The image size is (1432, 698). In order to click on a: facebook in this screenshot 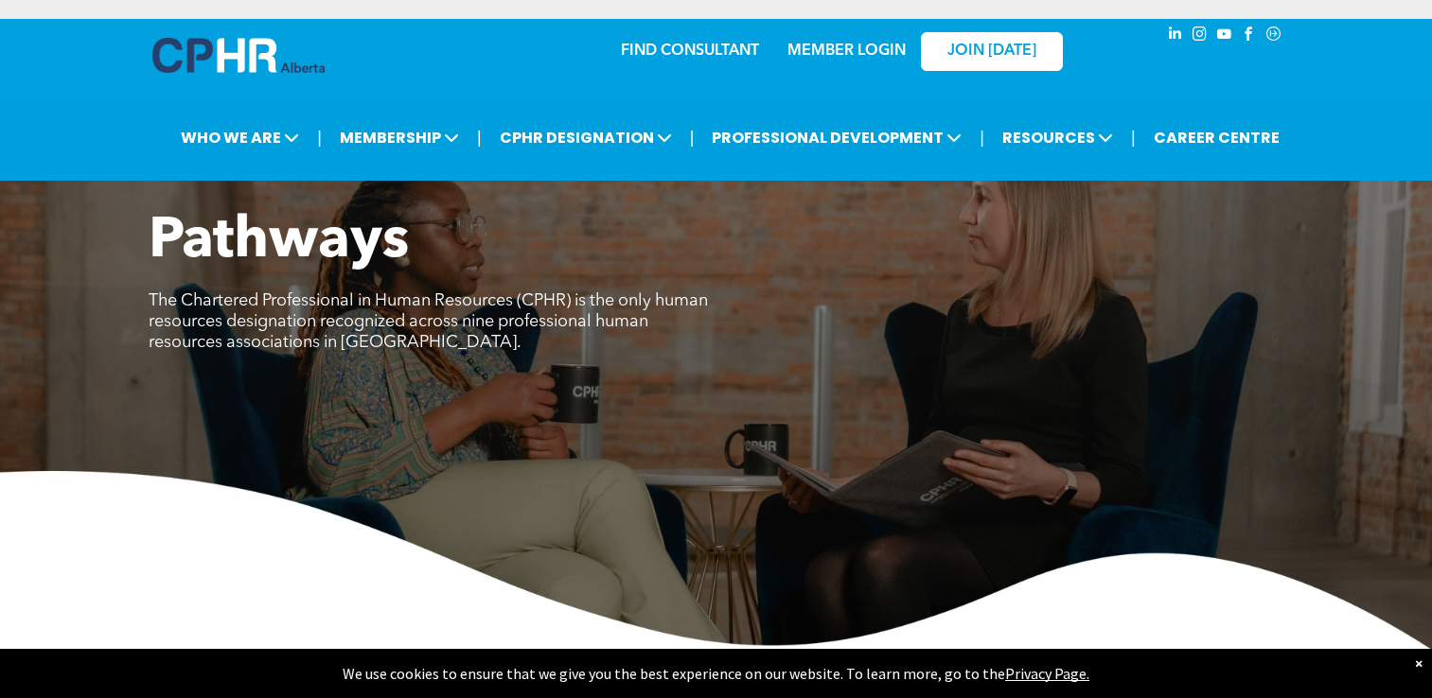, I will do `click(1249, 36)`.